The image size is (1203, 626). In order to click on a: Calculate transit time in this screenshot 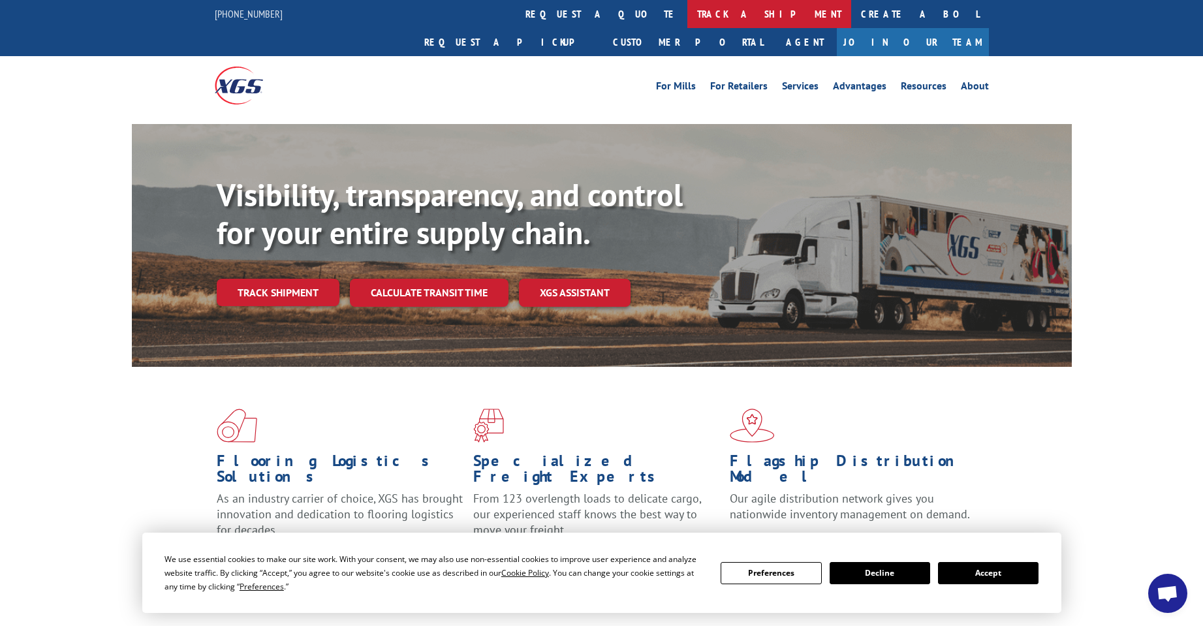, I will do `click(429, 293)`.